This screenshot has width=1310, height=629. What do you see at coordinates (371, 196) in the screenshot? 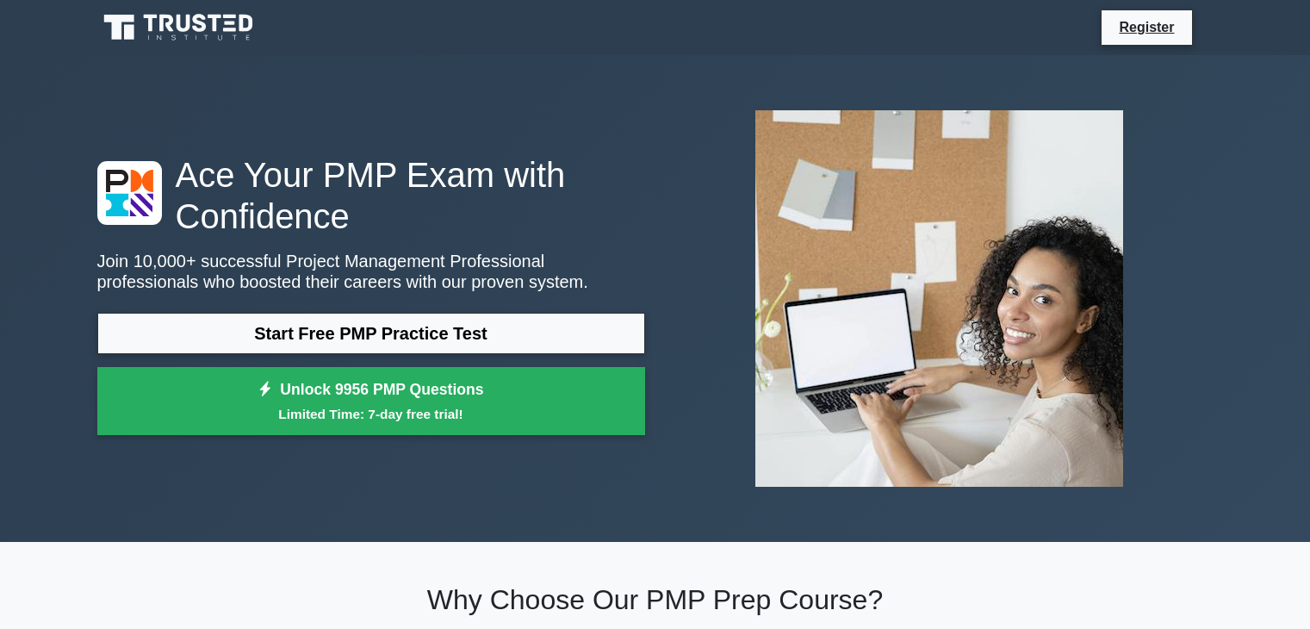
I see `h1: Ace Your PMP Exam with Confidence` at bounding box center [371, 196].